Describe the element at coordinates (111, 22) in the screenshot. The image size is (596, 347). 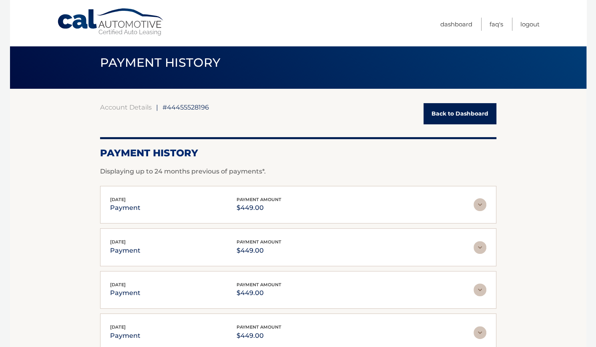
I see `a: Cal Automotive` at that location.